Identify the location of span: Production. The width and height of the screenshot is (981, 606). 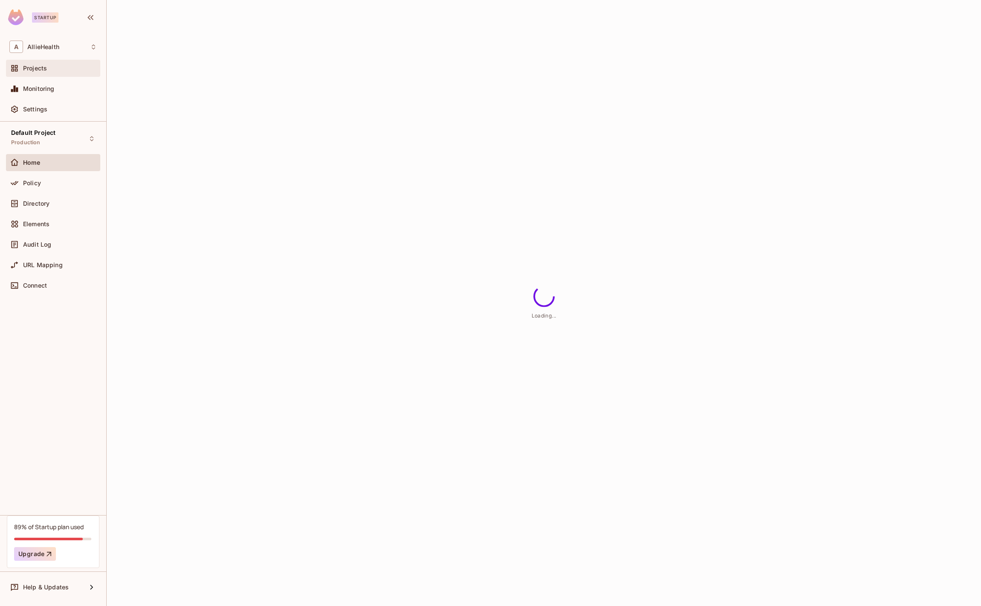
(26, 143).